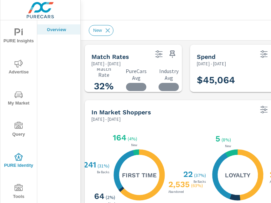 The height and width of the screenshot is (203, 271). I want to click on p: ( 2% ), so click(111, 197).